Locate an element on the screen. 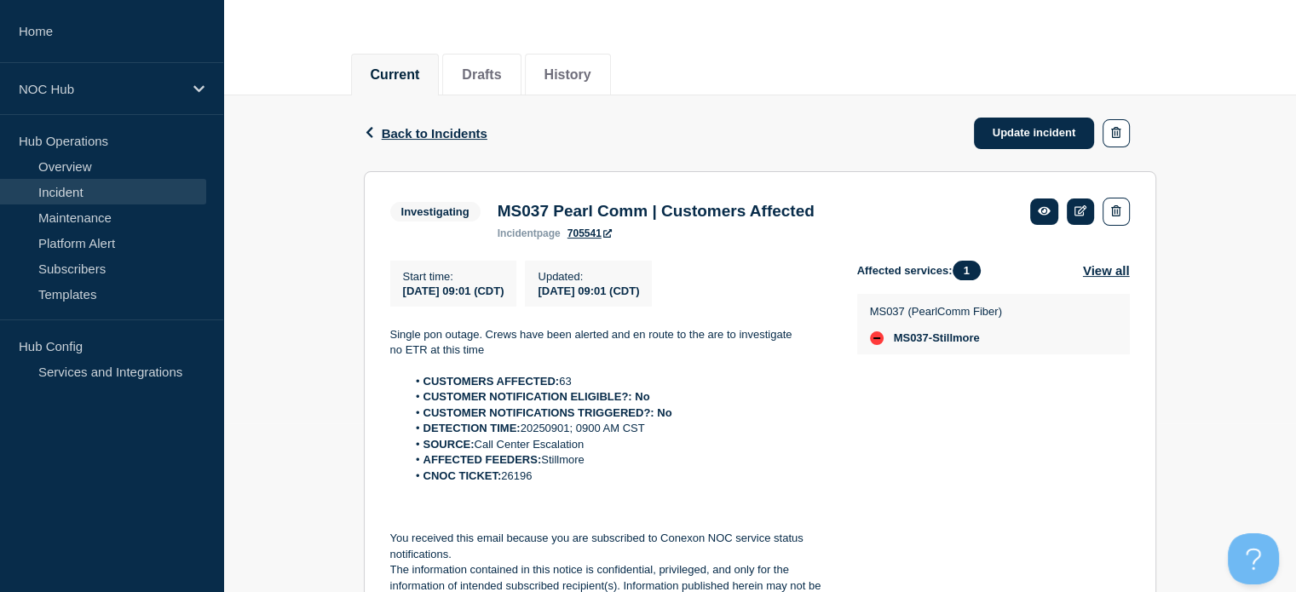 The image size is (1296, 592). strong: DETECTION TIME: is located at coordinates (472, 428).